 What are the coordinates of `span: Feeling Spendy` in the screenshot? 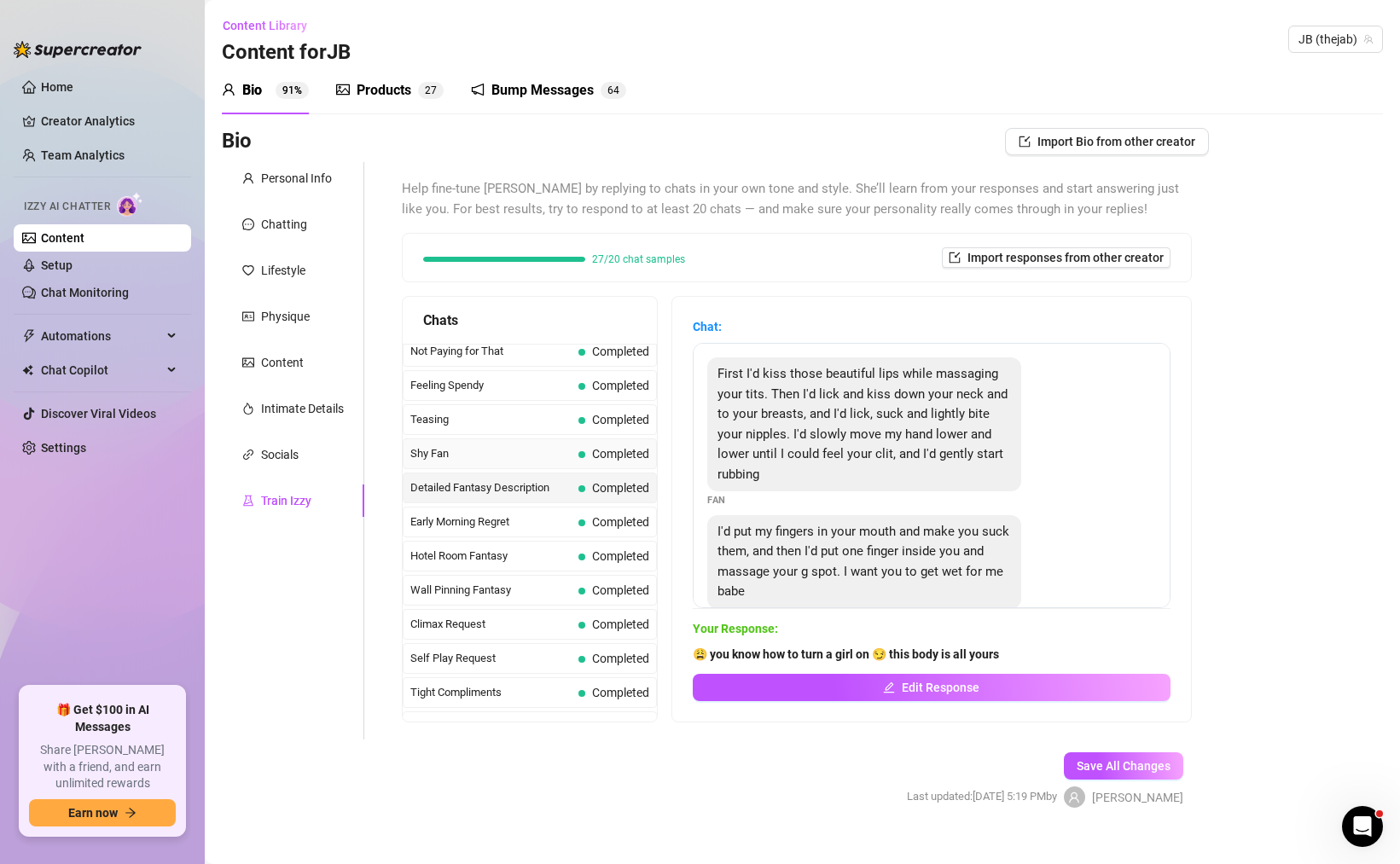 It's located at (490, 385).